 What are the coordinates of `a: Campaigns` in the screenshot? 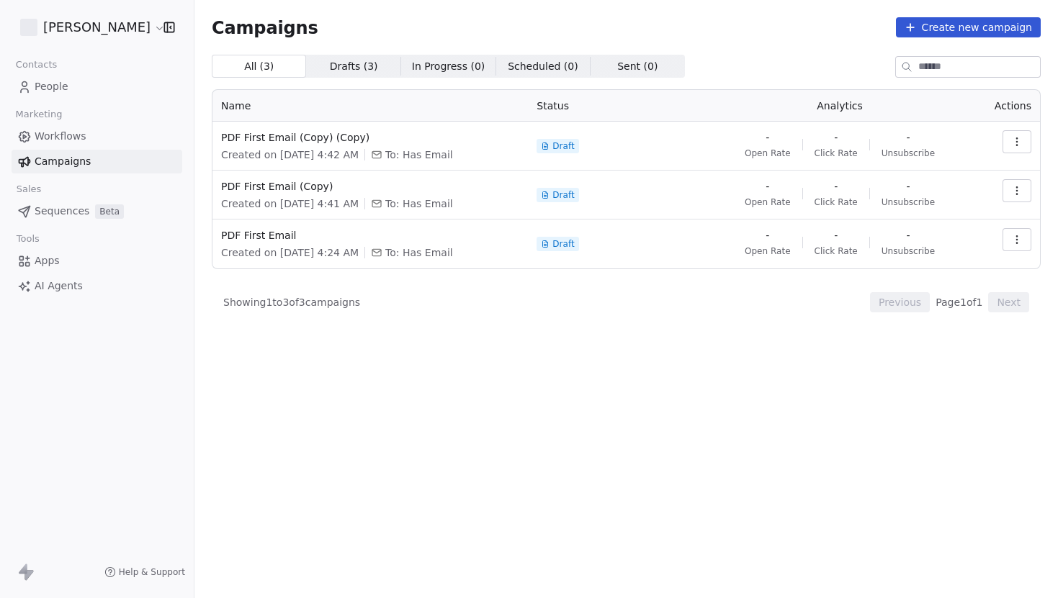 It's located at (96, 161).